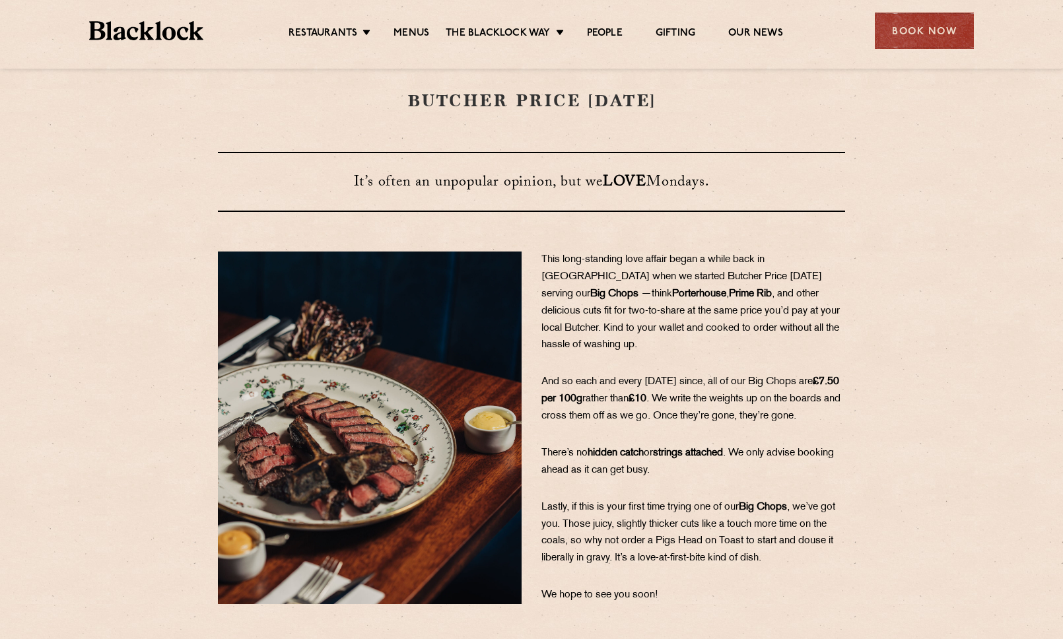  What do you see at coordinates (756, 34) in the screenshot?
I see `a: Our News` at bounding box center [756, 34].